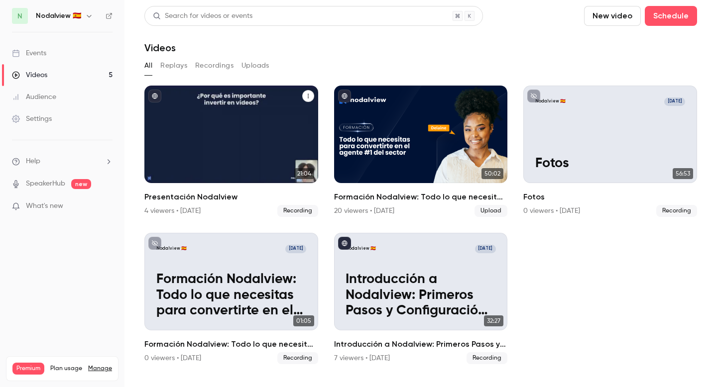 The width and height of the screenshot is (717, 387). What do you see at coordinates (610, 197) in the screenshot?
I see `h2: Fotos` at bounding box center [610, 197].